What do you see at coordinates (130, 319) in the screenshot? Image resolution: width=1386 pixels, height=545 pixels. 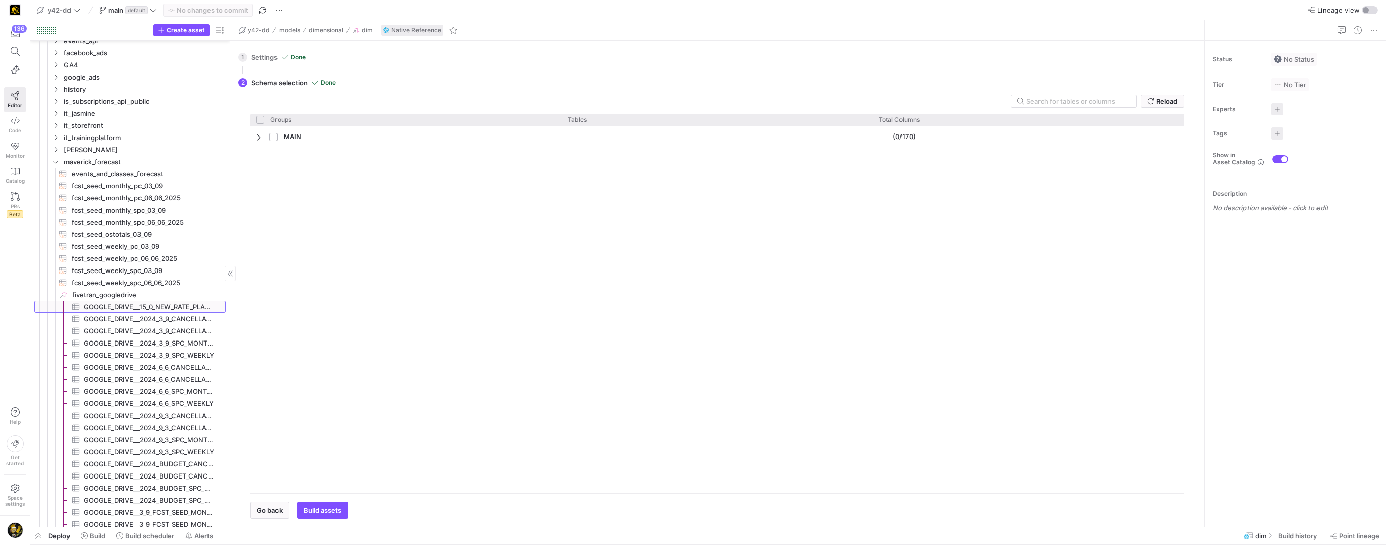 I see `a: GOOGLE_DRIVE__2024_3_9_CANCELLATIONS_MONTHLY​​​​​​​​​` at bounding box center [130, 319].